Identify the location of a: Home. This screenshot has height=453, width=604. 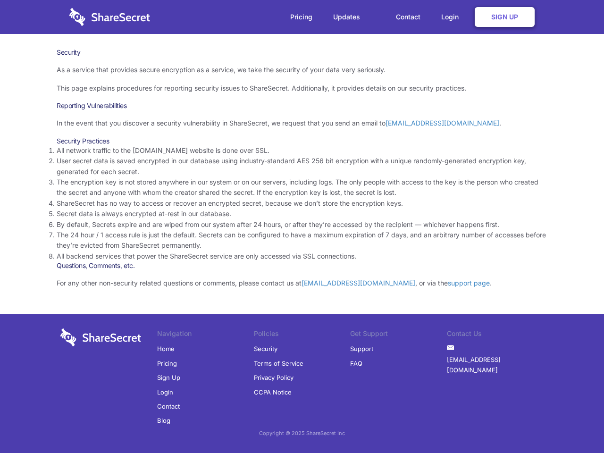
(166, 349).